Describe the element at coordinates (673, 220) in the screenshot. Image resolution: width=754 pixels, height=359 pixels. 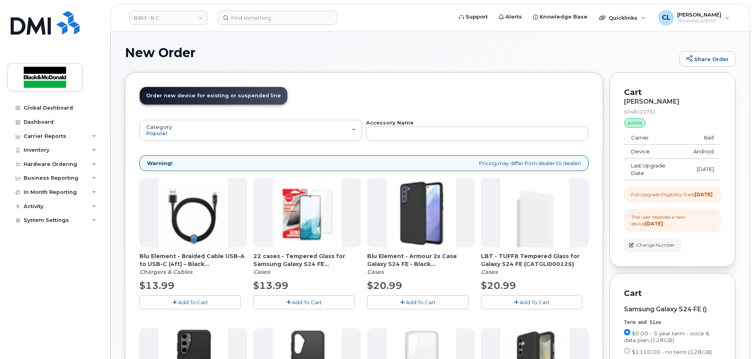
I see `div: This user received a new device` at that location.